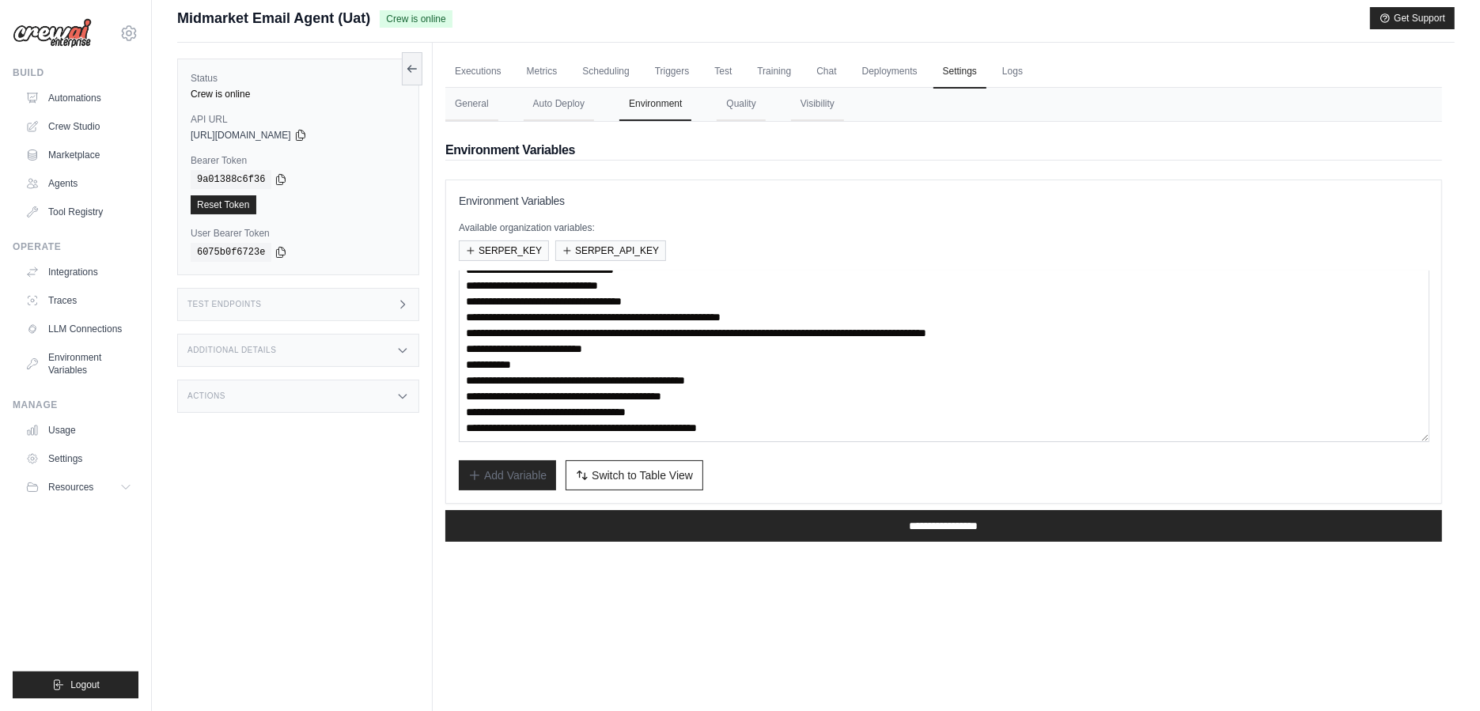  I want to click on button: SERPER_API_KEY, so click(611, 251).